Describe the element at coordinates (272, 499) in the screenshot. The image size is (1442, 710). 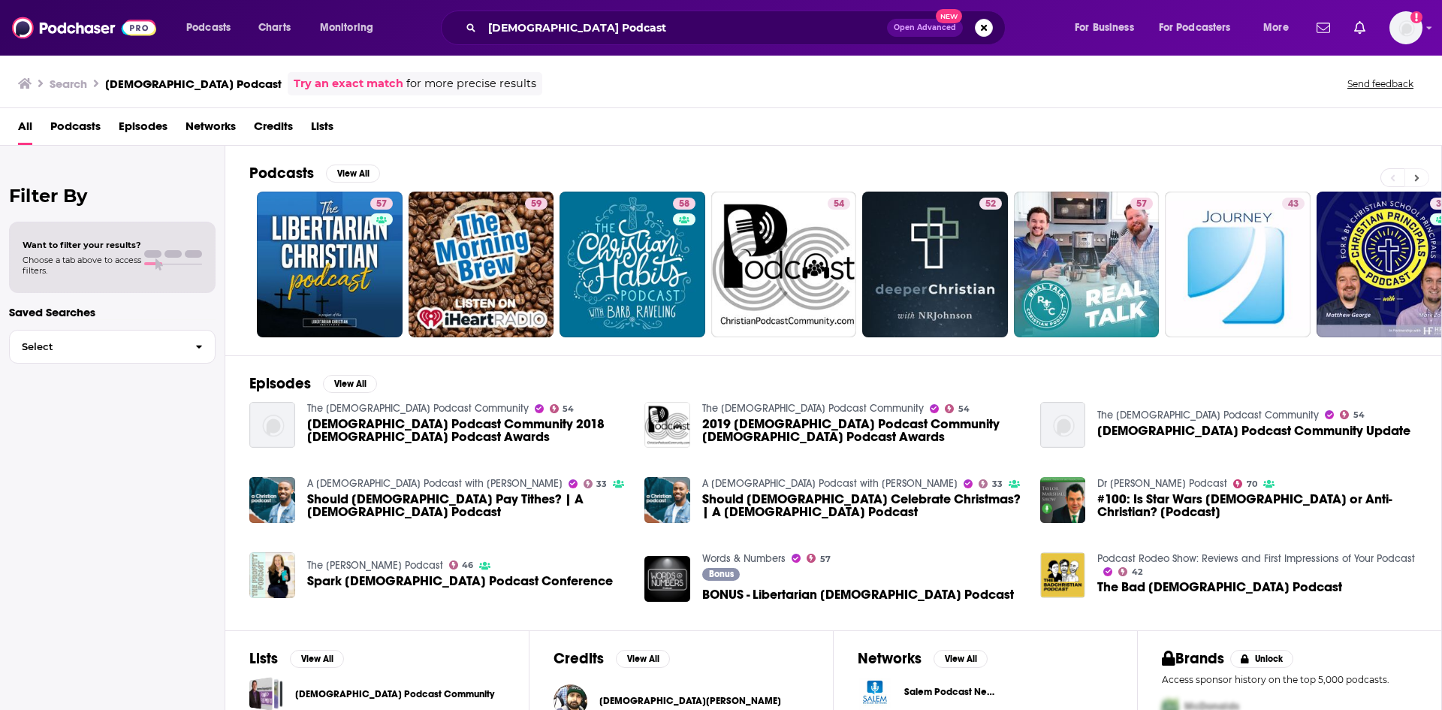
I see `img: Should Christians Pay Tithes? | A Christian Podcast` at that location.